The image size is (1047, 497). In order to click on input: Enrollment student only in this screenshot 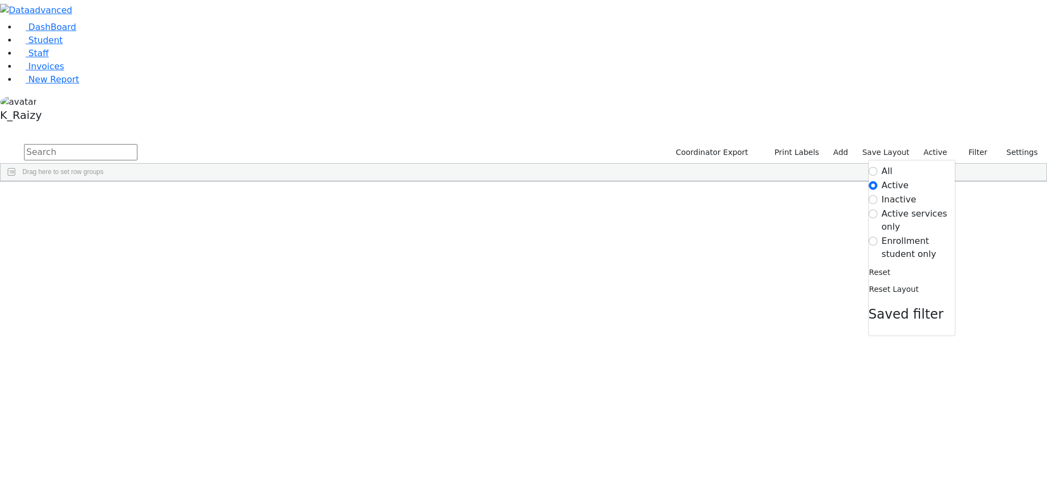, I will do `click(873, 241)`.